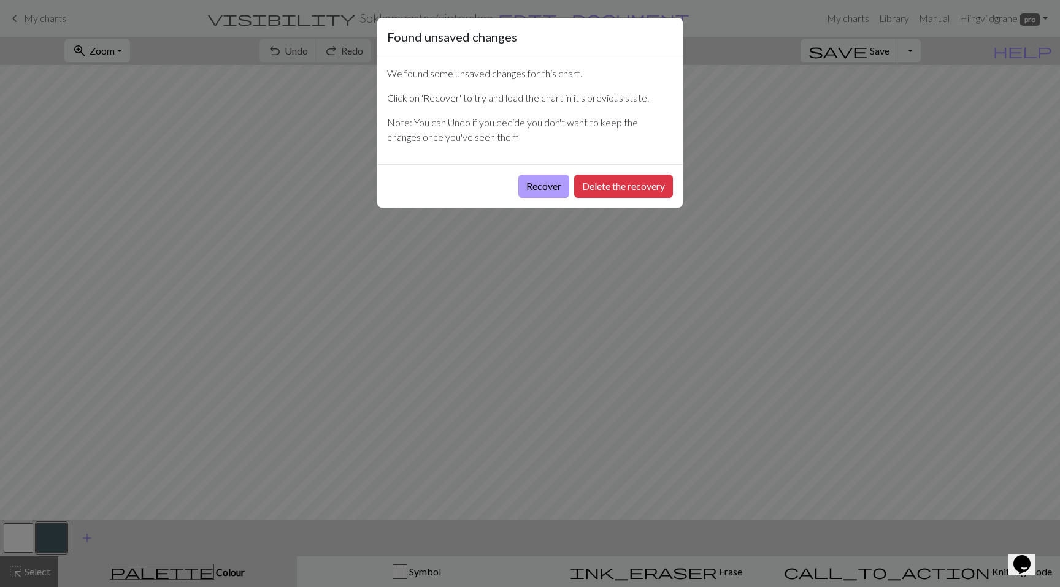  I want to click on button: Recover, so click(543, 186).